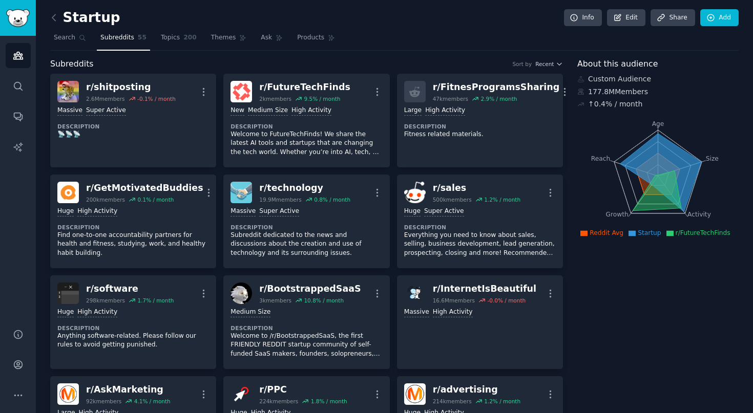 Image resolution: width=753 pixels, height=413 pixels. Describe the element at coordinates (105, 301) in the screenshot. I see `div: 298k members` at that location.